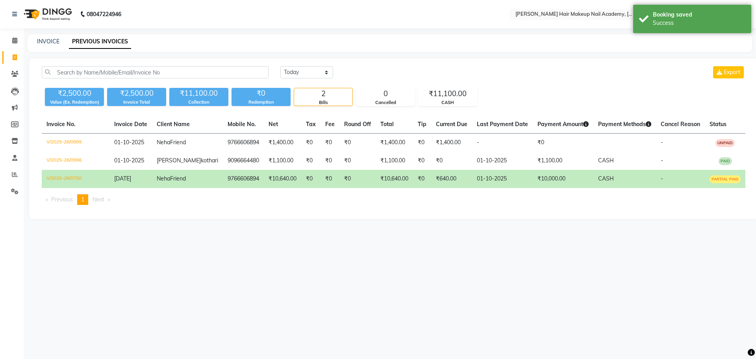 This screenshot has height=359, width=756. I want to click on span: kothari, so click(209, 160).